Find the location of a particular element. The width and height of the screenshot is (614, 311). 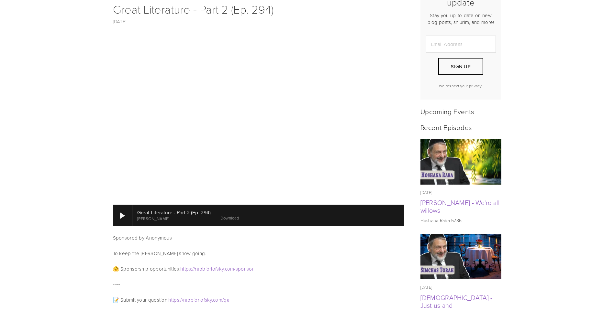

span: sponsor is located at coordinates (245, 269).